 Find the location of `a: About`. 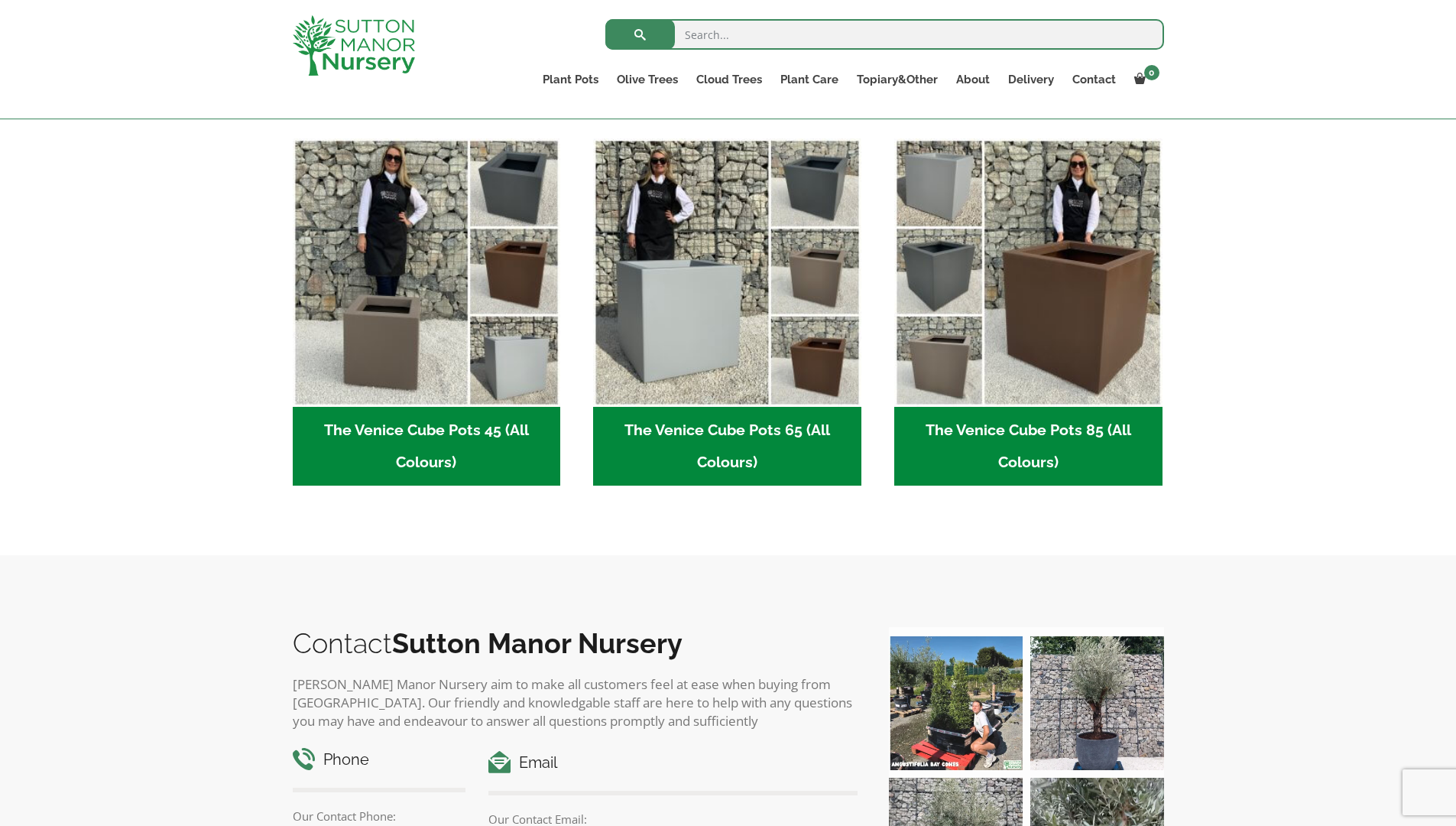

a: About is located at coordinates (974, 80).